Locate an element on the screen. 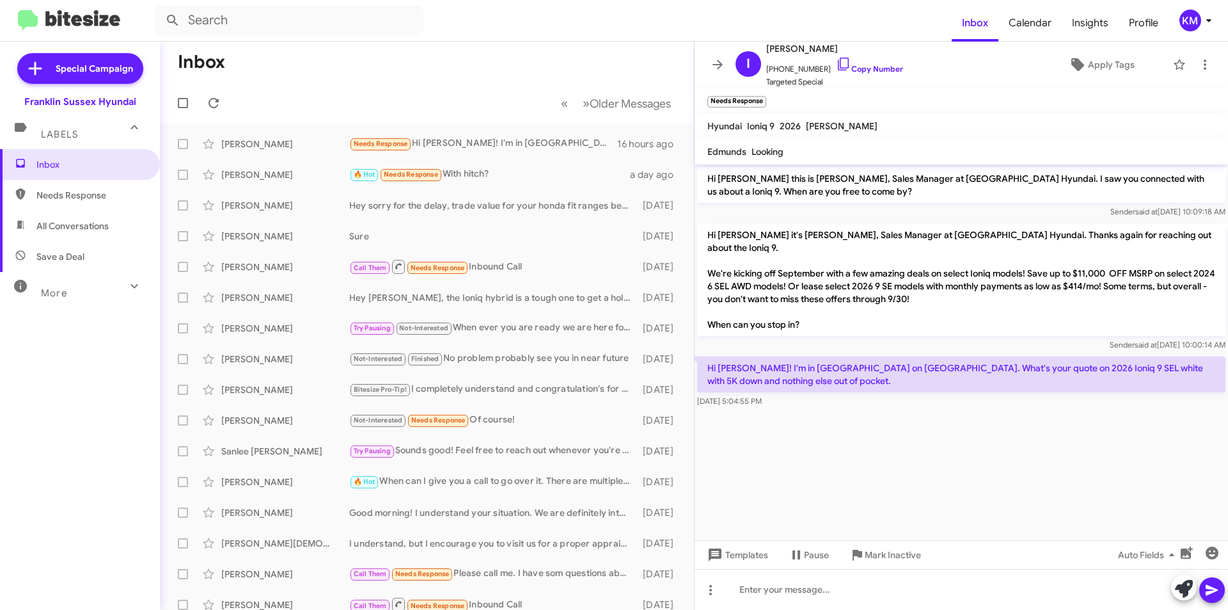 Image resolution: width=1228 pixels, height=610 pixels. span: Profile is located at coordinates (1144, 23).